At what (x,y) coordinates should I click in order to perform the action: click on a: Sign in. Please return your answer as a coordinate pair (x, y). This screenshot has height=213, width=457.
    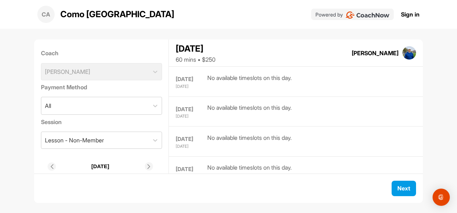
    Looking at the image, I should click on (410, 14).